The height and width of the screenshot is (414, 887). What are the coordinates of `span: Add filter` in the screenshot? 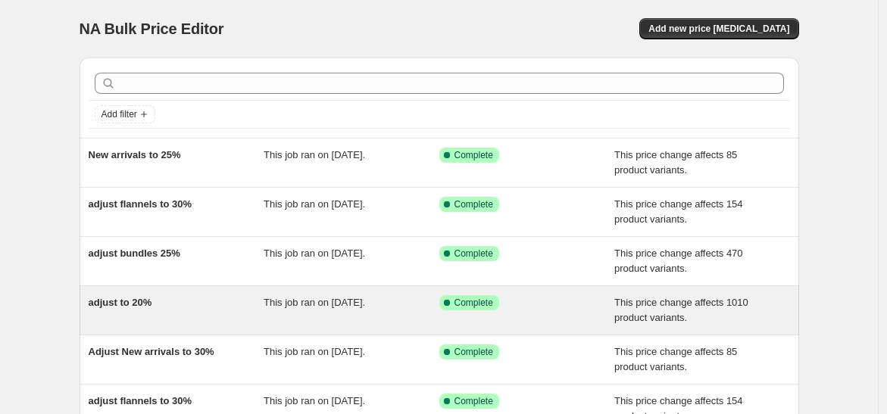 It's located at (119, 114).